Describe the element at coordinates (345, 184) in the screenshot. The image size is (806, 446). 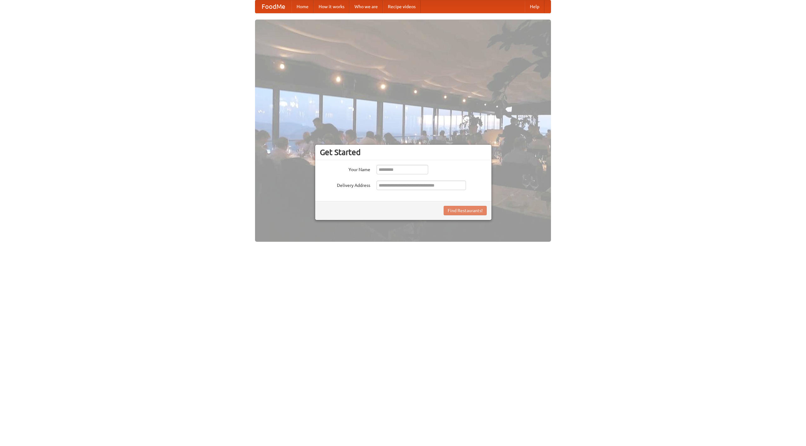
I see `label: Delivery Address` at that location.